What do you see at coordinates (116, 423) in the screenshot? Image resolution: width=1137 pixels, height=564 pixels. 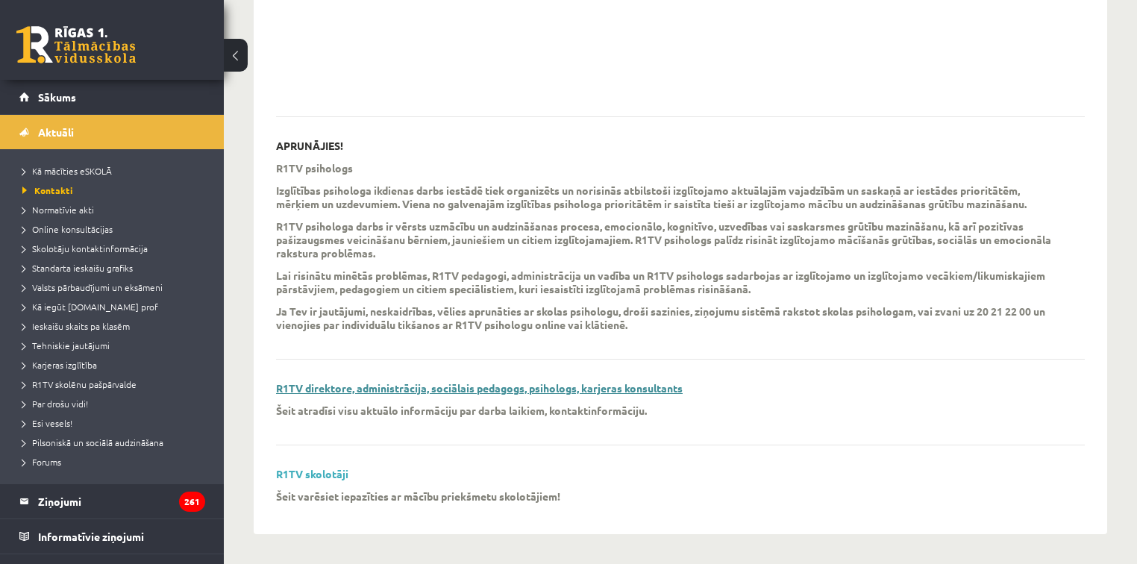 I see `a: Esi vesels!` at bounding box center [116, 423].